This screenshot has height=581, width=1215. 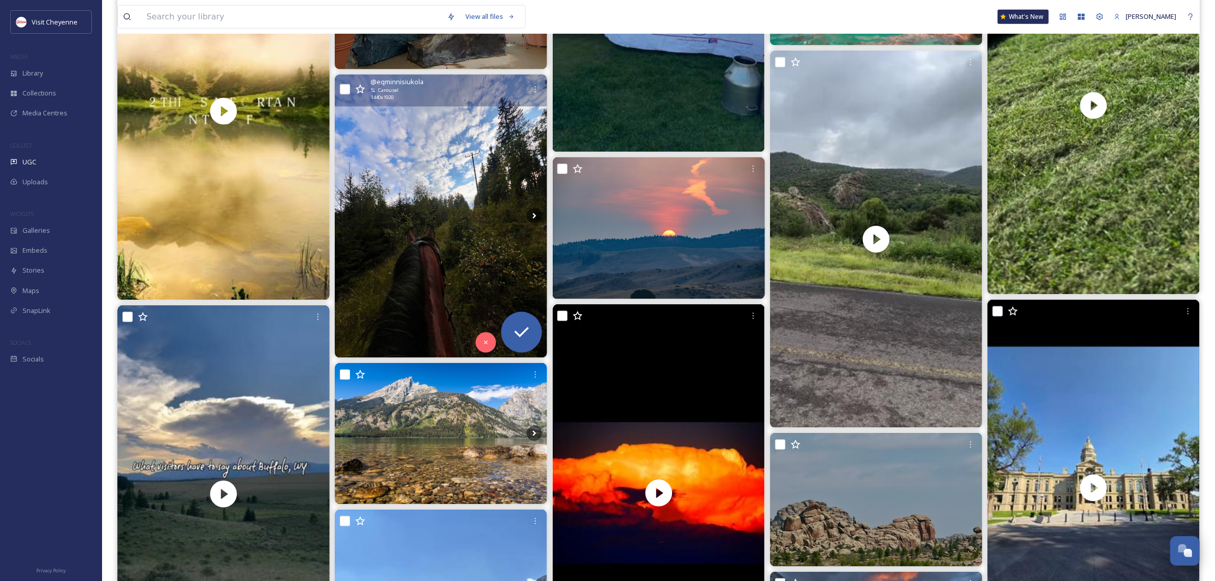 I want to click on img: Clear waters, sharp peaks, endless calm. Nature’s masterpiece in Wyoming. 📍Jenny Lake, Grand Teto..., so click(x=441, y=433).